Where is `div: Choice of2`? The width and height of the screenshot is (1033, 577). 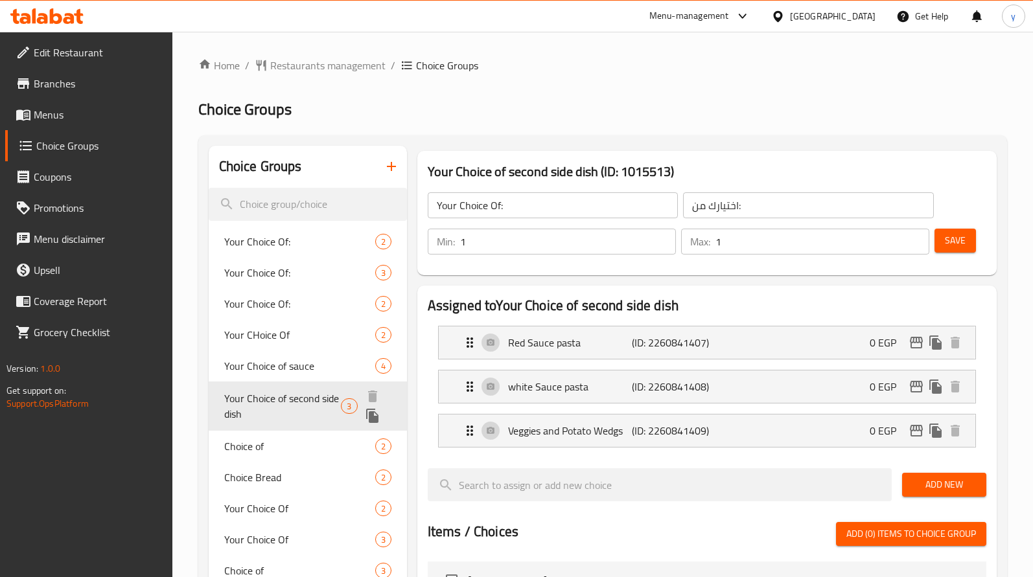
div: Choice of2 is located at coordinates (308, 446).